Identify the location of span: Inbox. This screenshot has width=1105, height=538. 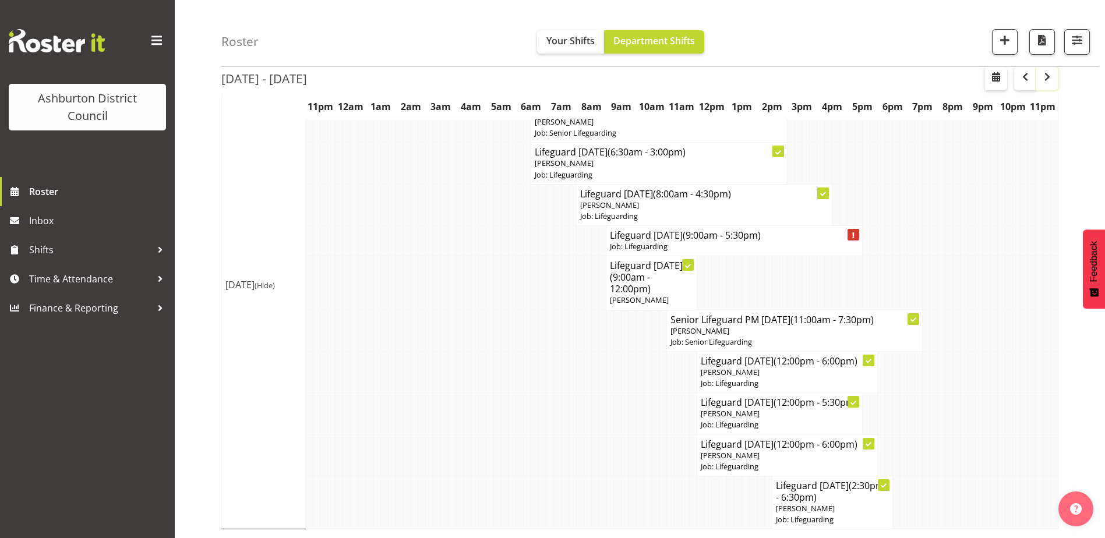
(99, 221).